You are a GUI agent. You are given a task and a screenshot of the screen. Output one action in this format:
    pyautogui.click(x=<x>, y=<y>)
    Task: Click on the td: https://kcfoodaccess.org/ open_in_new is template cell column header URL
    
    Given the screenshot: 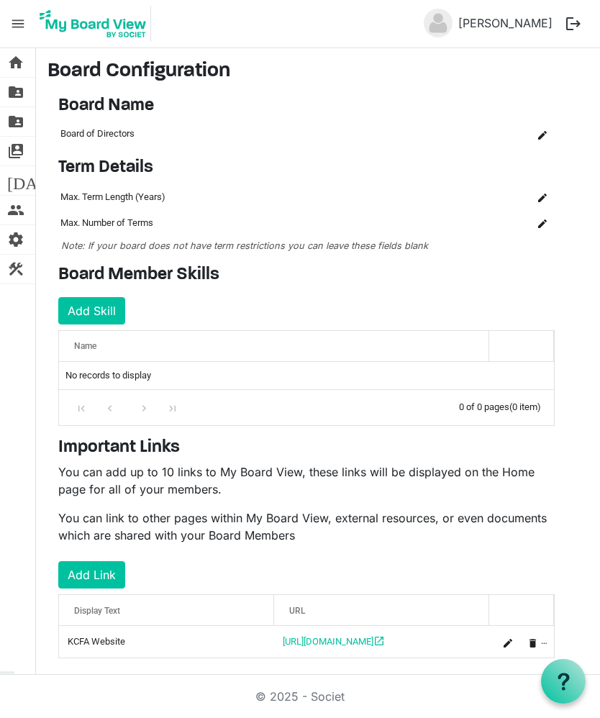 What is the action you would take?
    pyautogui.click(x=382, y=642)
    